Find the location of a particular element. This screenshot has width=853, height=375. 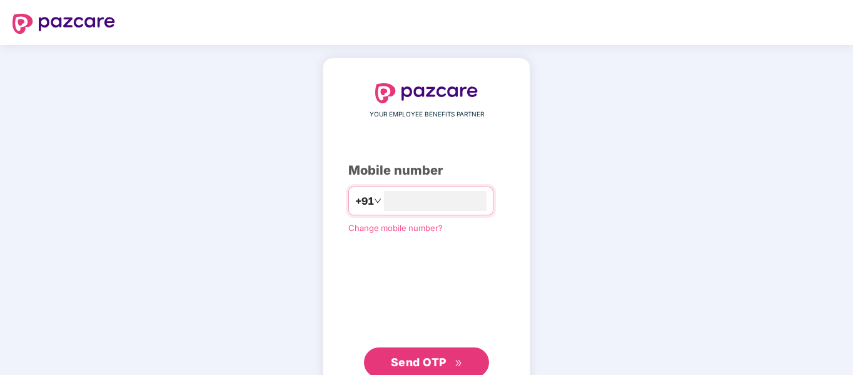

span: Change mobile number? is located at coordinates (395, 228).